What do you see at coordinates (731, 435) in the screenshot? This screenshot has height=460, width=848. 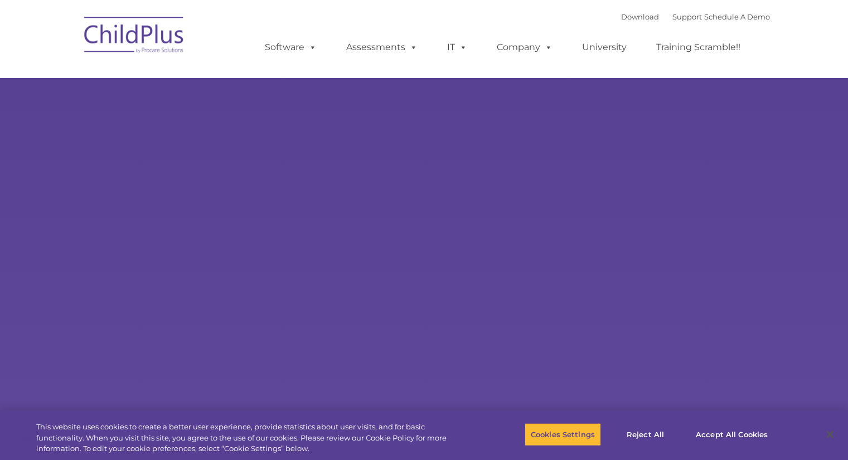 I see `button: Accept All Cookies` at bounding box center [731, 435].